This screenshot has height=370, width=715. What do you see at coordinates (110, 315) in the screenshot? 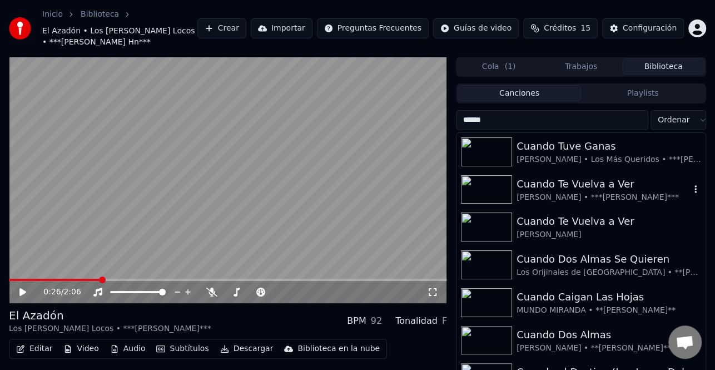
I see `div: El Azadón` at bounding box center [110, 315].